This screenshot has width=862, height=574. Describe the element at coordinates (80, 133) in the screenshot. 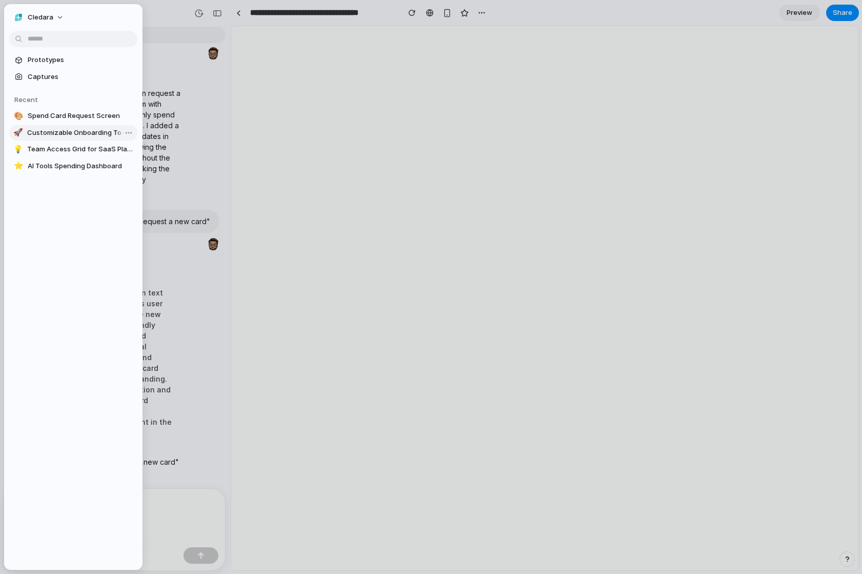

I see `span: Customizable Onboarding To-Do List` at that location.